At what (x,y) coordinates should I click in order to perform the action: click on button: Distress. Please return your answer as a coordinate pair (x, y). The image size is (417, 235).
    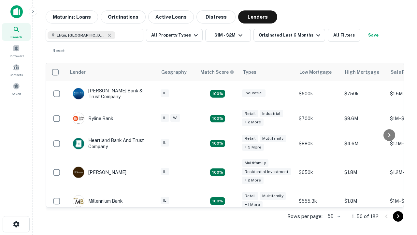
    Looking at the image, I should click on (216, 17).